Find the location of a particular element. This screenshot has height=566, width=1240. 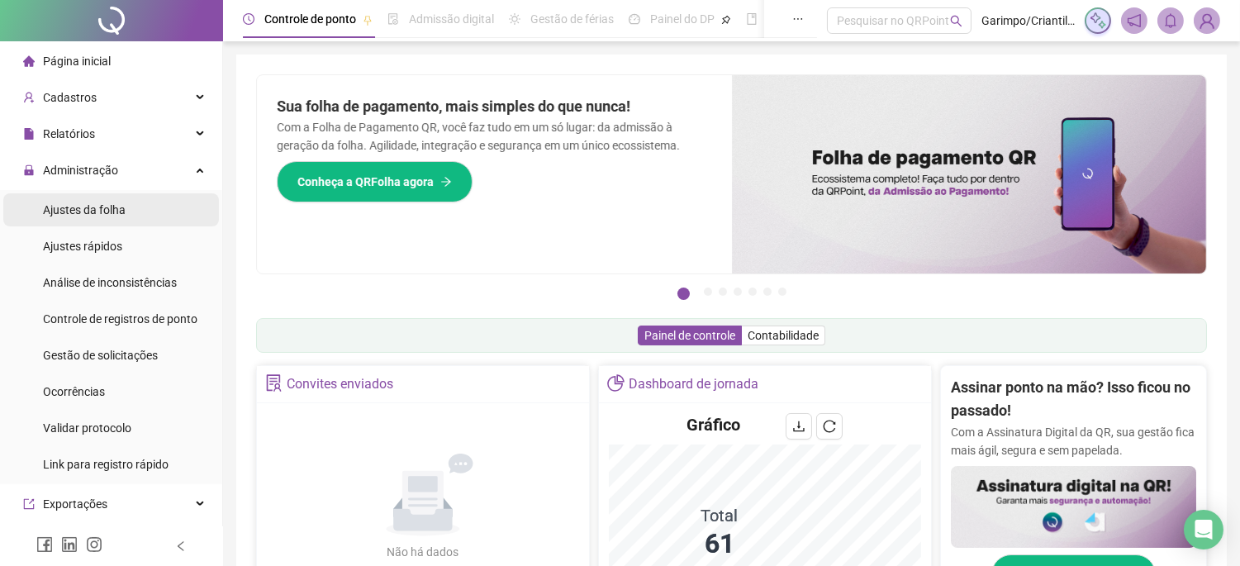

span: pie-chart is located at coordinates (615, 382).